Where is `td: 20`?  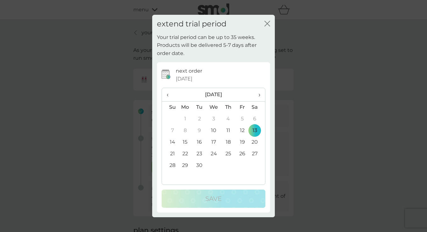
td: 20 is located at coordinates (257, 142).